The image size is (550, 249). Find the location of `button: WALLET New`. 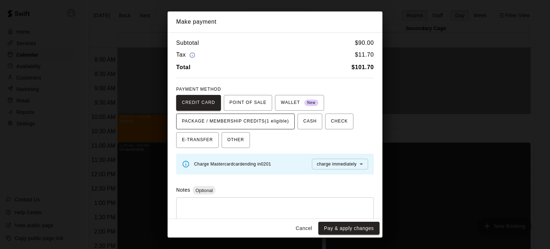

button: WALLET New is located at coordinates (299, 103).